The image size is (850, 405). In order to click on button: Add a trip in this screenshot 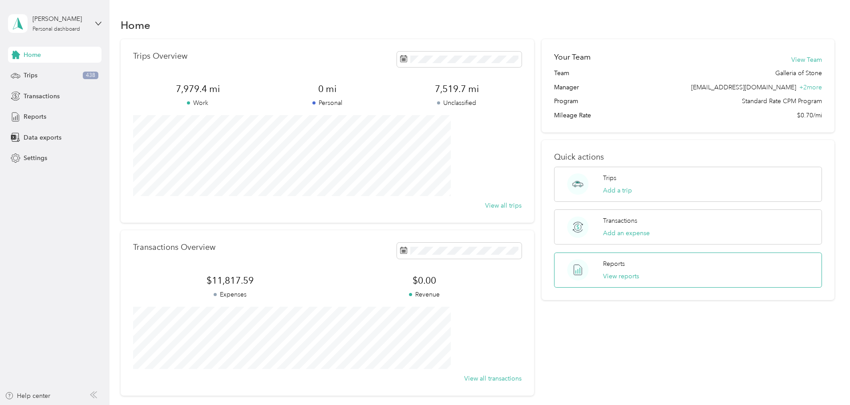, I will do `click(617, 190)`.